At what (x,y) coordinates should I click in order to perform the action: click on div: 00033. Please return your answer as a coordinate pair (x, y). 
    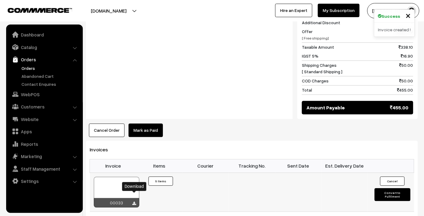
    Looking at the image, I should click on (117, 203).